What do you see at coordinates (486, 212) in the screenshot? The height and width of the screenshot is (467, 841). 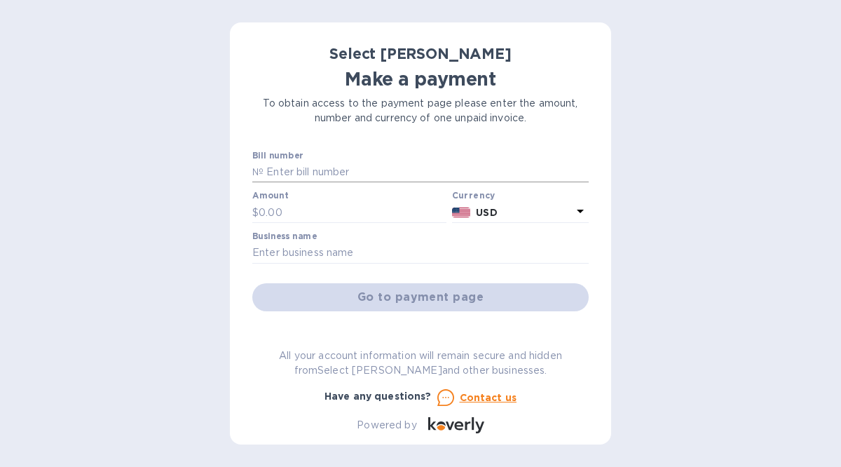 I see `b: USD` at bounding box center [486, 212].